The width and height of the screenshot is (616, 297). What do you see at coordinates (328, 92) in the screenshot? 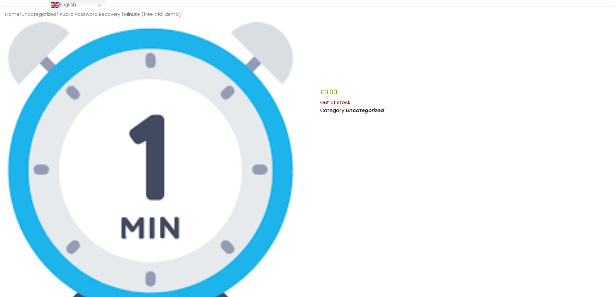
I see `bdi: 0.00` at bounding box center [328, 92].